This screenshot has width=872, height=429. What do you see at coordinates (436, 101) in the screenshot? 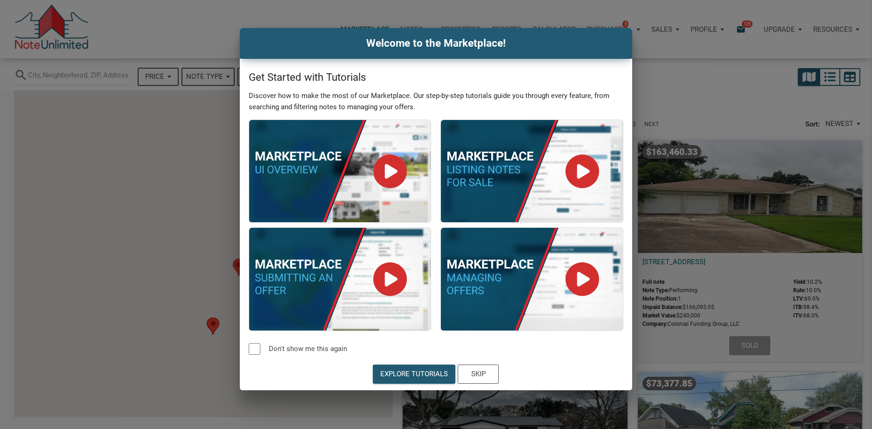
I see `p: Discover how to make the most of our Marketplace. Our step-by-step tutorials guide you through ev...` at bounding box center [436, 101].